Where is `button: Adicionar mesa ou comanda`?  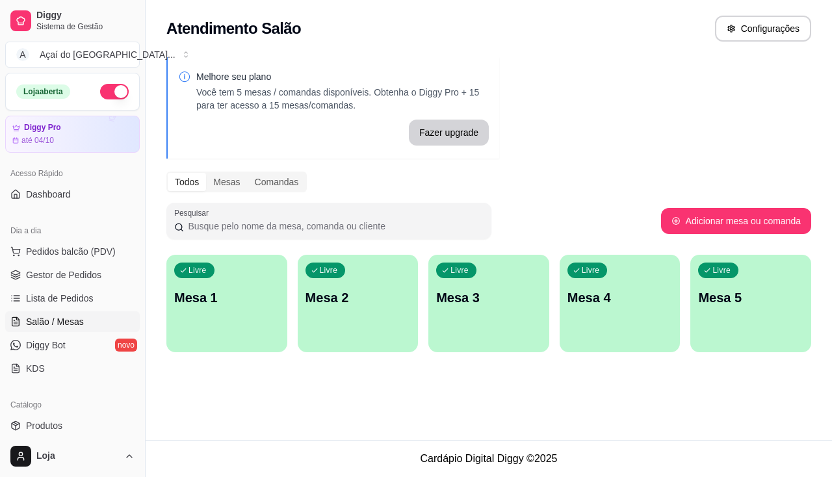 button: Adicionar mesa ou comanda is located at coordinates (736, 221).